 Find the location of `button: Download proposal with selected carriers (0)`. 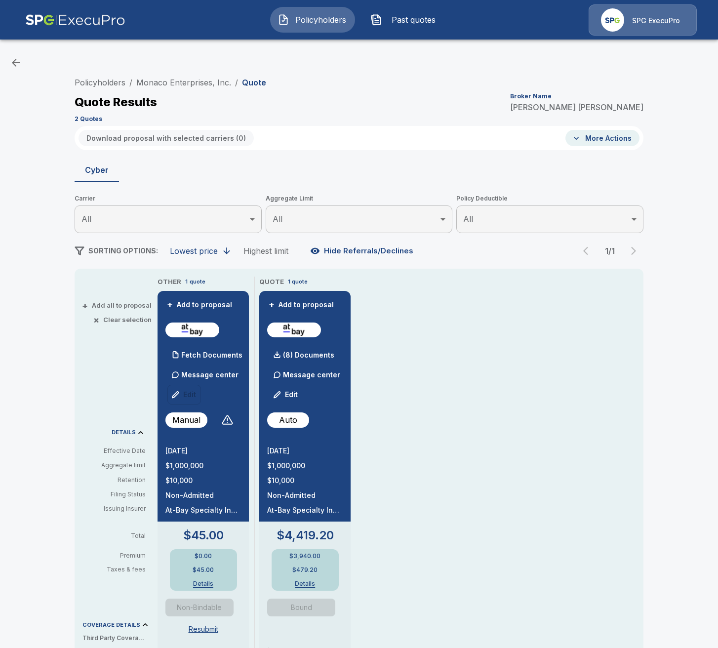

button: Download proposal with selected carriers (0) is located at coordinates (166, 138).